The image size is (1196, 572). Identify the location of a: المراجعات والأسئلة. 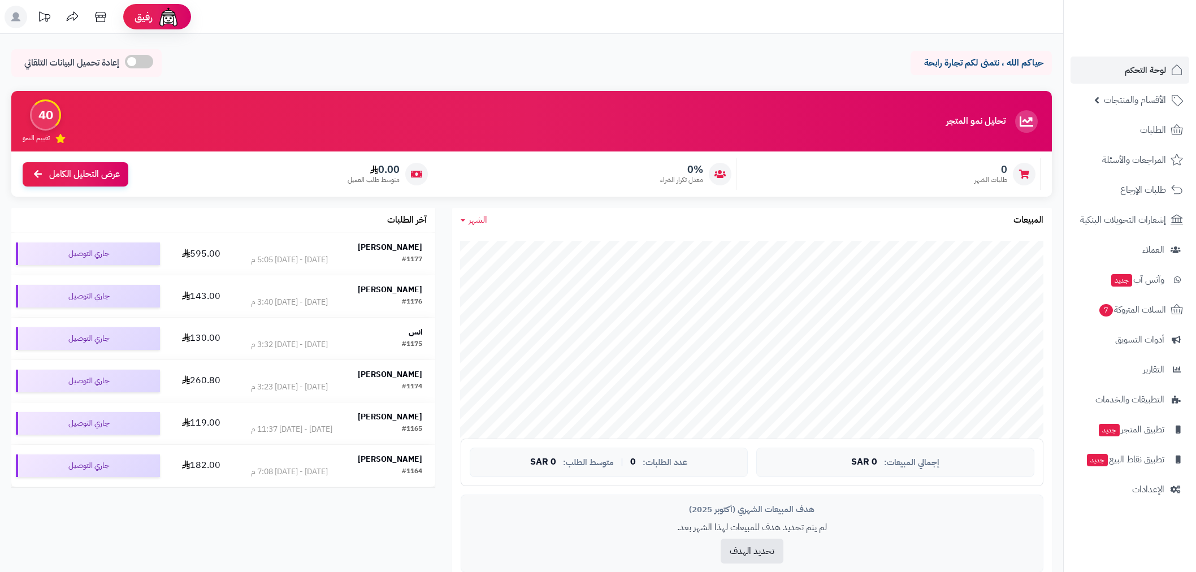
(1130, 160).